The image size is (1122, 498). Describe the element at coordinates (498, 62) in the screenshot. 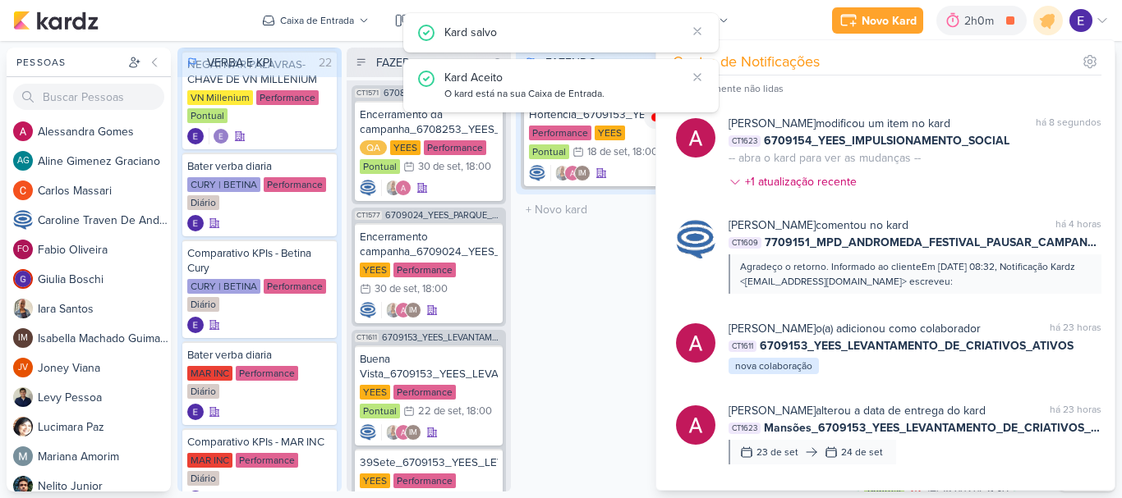

I see `div: 3` at that location.